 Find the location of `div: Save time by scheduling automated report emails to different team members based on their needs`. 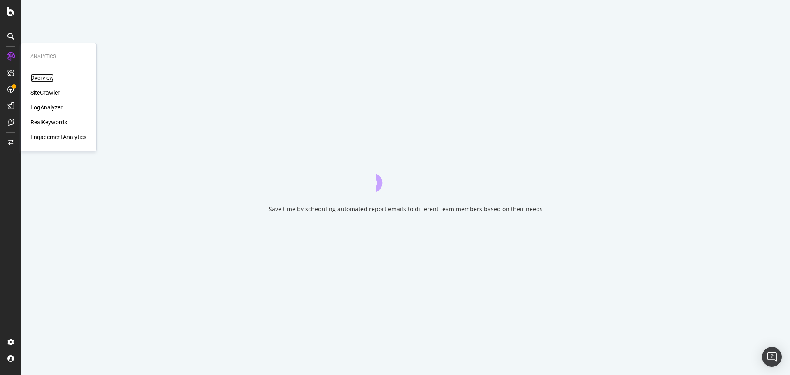

div: Save time by scheduling automated report emails to different team members based on their needs is located at coordinates (406, 209).